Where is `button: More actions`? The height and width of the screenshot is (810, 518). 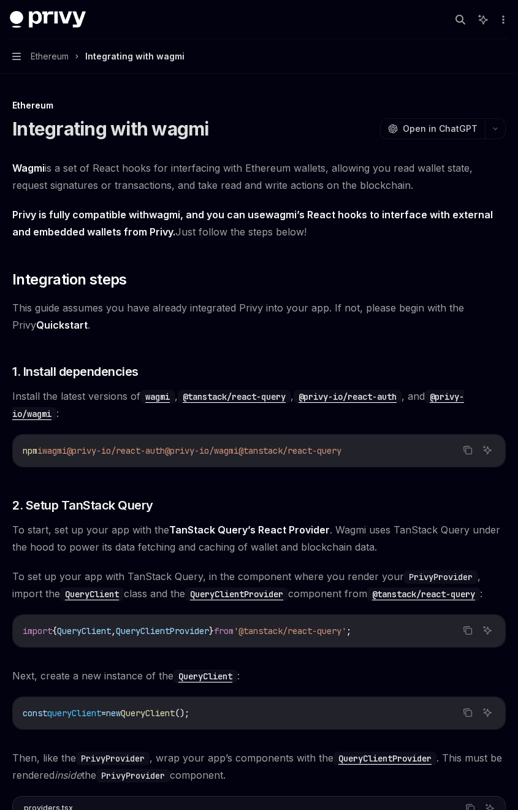 button: More actions is located at coordinates (502, 20).